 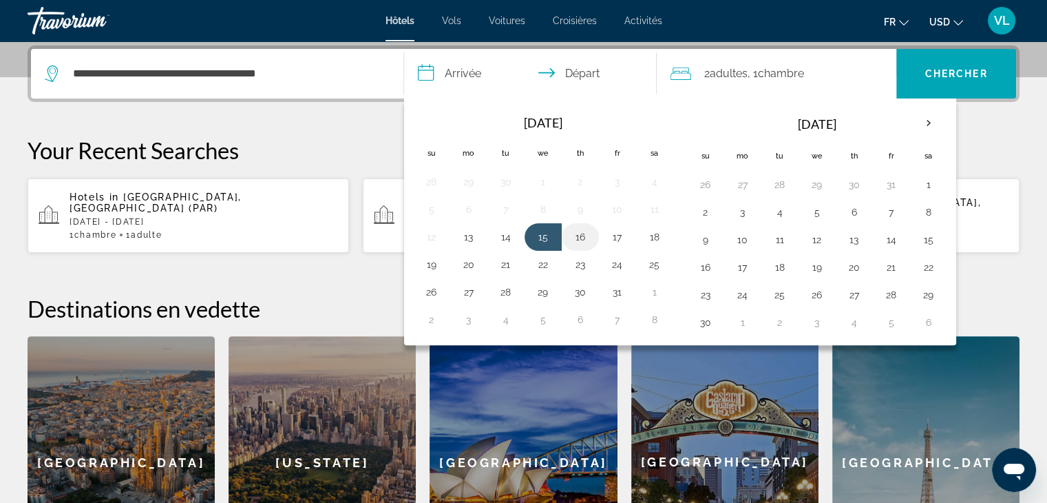 I want to click on span: Adulte, so click(x=146, y=235).